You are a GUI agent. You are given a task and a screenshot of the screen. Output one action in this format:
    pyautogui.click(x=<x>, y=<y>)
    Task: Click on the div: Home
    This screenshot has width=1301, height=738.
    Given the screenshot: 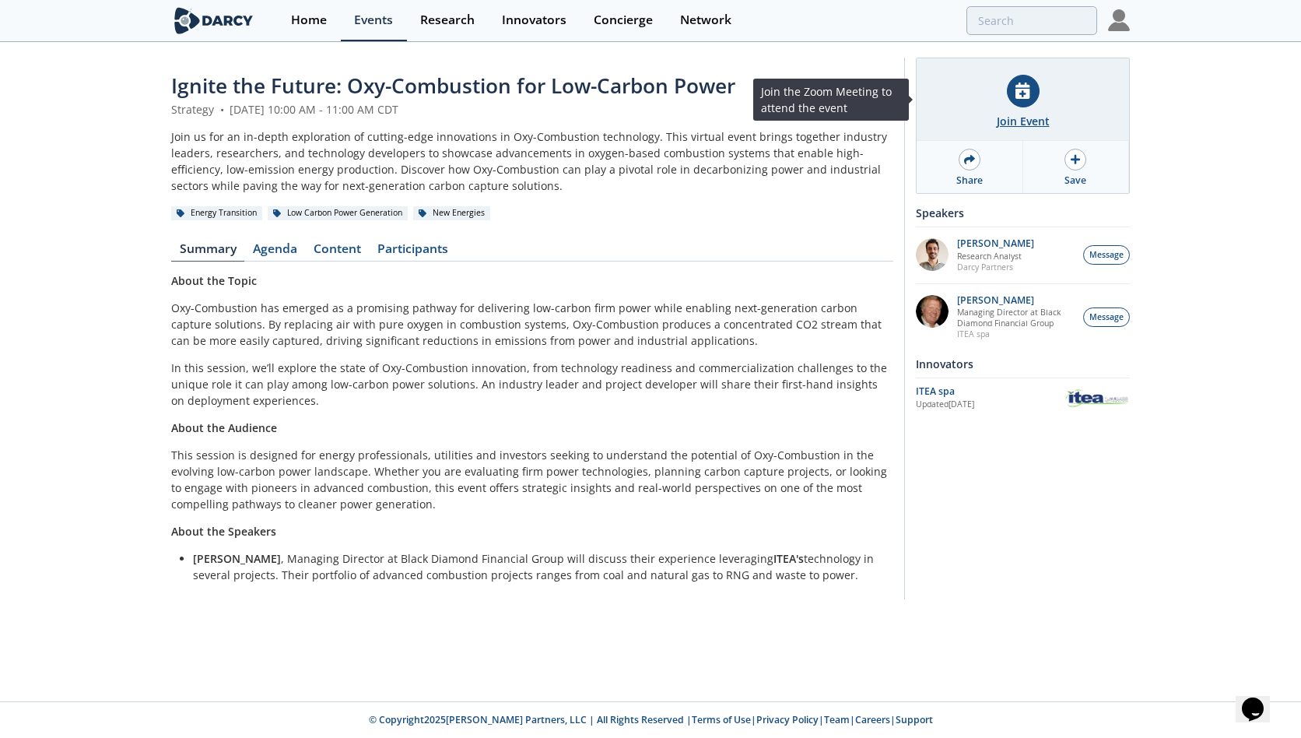 What is the action you would take?
    pyautogui.click(x=309, y=20)
    